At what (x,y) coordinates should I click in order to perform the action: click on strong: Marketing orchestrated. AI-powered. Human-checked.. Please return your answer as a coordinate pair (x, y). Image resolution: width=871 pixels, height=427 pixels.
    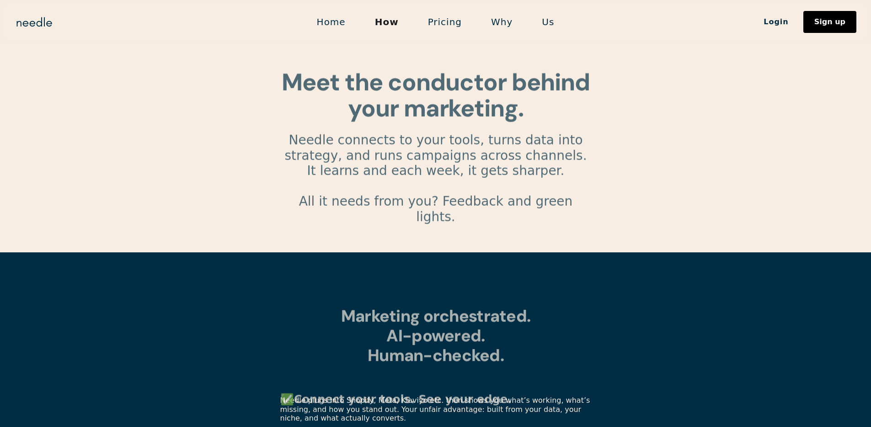
    Looking at the image, I should click on (435, 335).